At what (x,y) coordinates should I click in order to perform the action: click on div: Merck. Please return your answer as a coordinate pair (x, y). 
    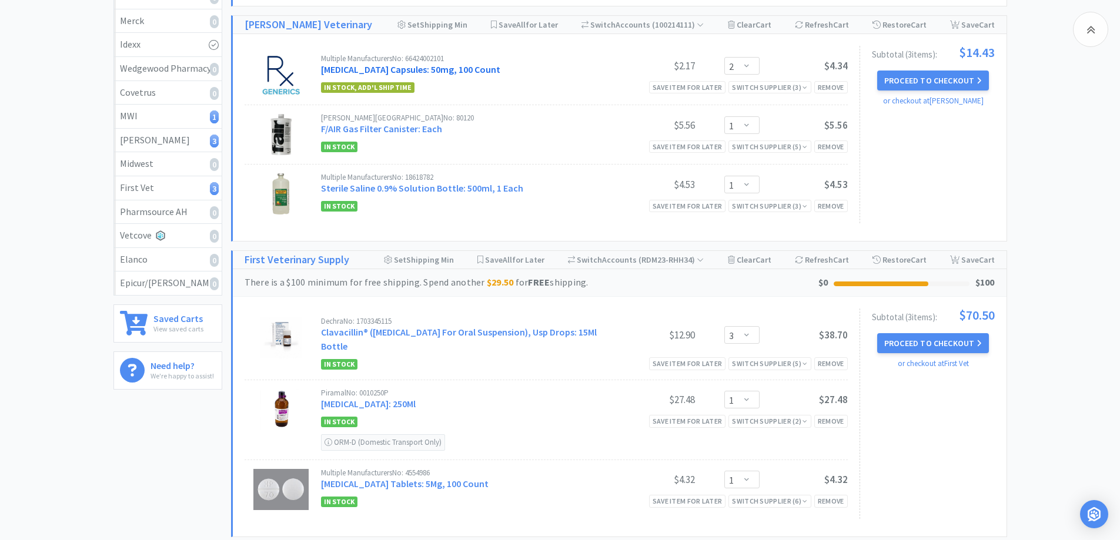
    Looking at the image, I should click on (168, 21).